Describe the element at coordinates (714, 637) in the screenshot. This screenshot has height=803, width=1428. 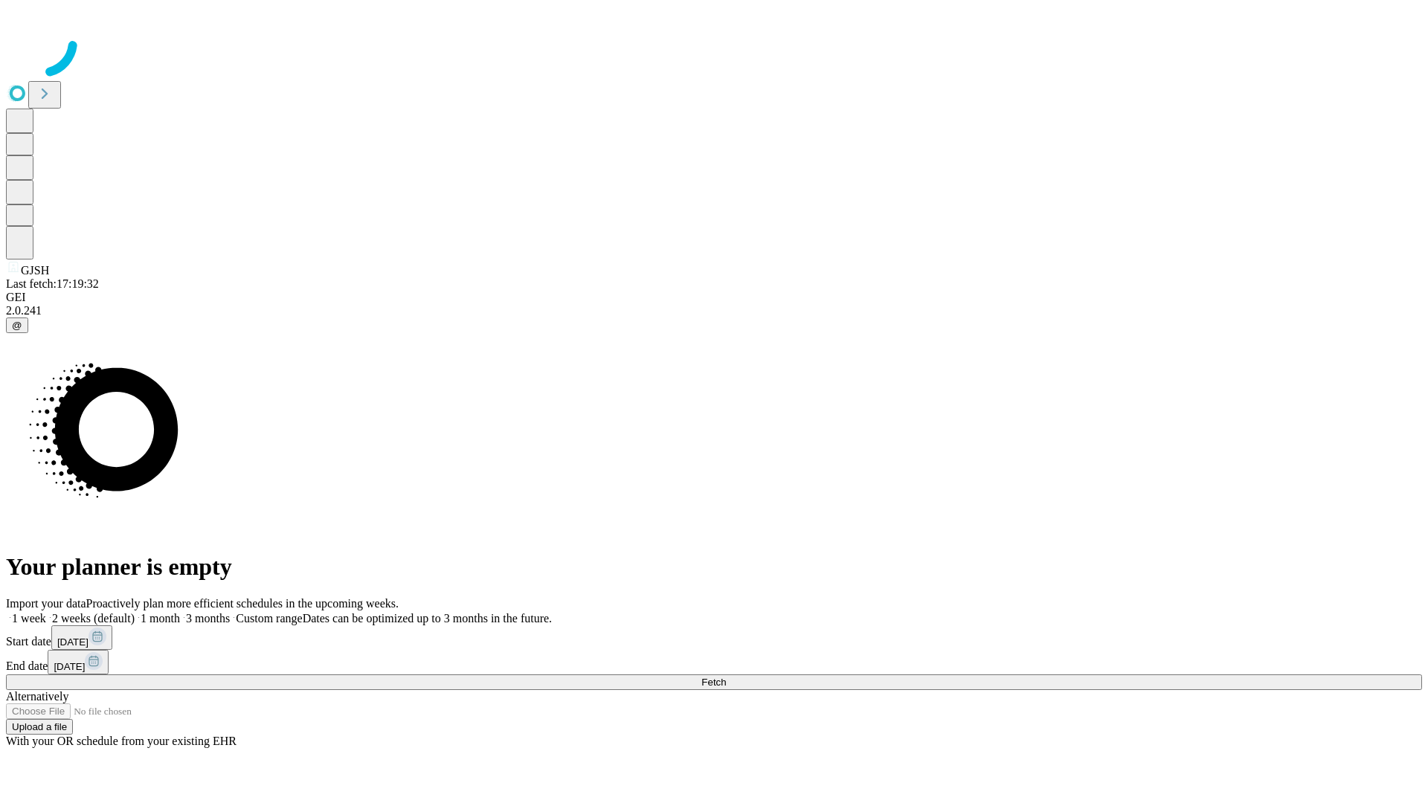
I see `div: Start date` at that location.